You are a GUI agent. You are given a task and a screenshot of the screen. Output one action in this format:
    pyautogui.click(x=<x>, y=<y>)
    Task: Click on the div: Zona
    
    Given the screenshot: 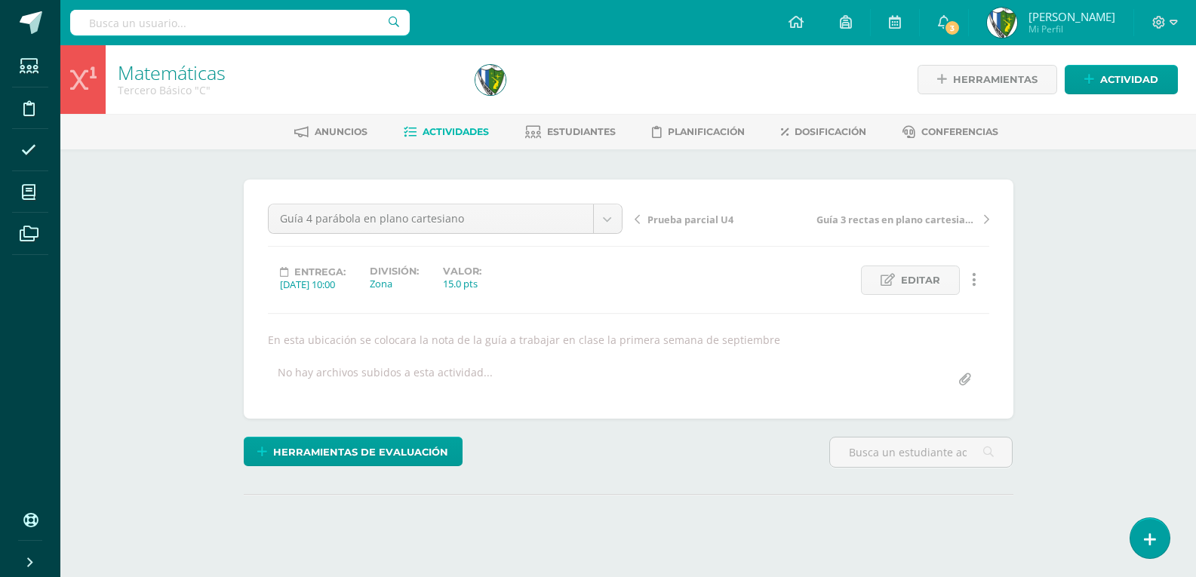 What is the action you would take?
    pyautogui.click(x=394, y=284)
    